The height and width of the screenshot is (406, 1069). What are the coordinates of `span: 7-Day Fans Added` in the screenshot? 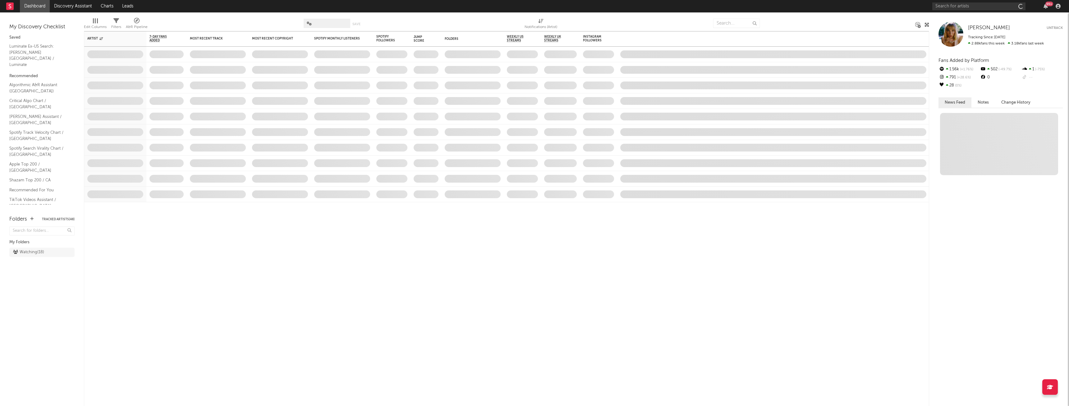 It's located at (162, 39).